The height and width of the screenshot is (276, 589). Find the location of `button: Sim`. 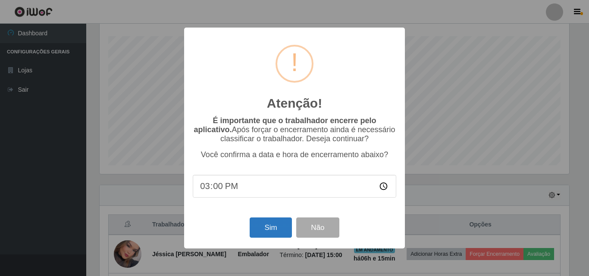

button: Sim is located at coordinates (270, 228).